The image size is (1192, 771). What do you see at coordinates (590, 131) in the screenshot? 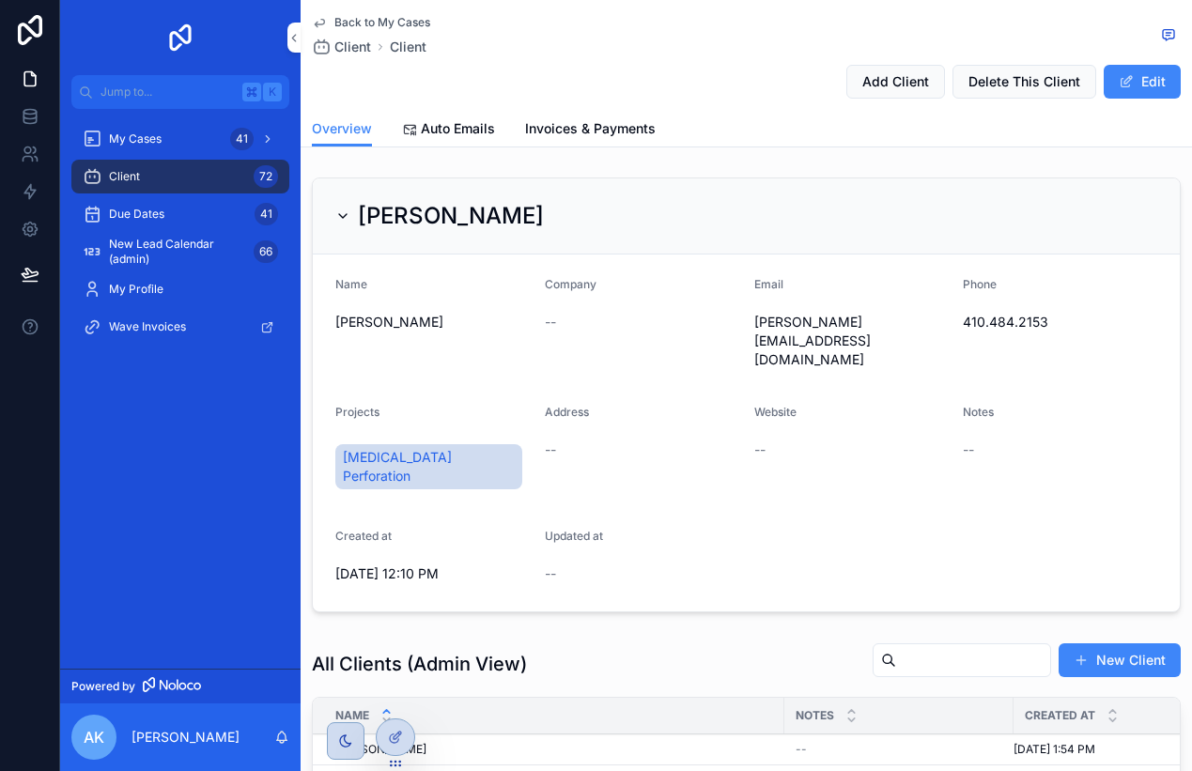
I see `a: Invoices & Payments` at bounding box center [590, 131].